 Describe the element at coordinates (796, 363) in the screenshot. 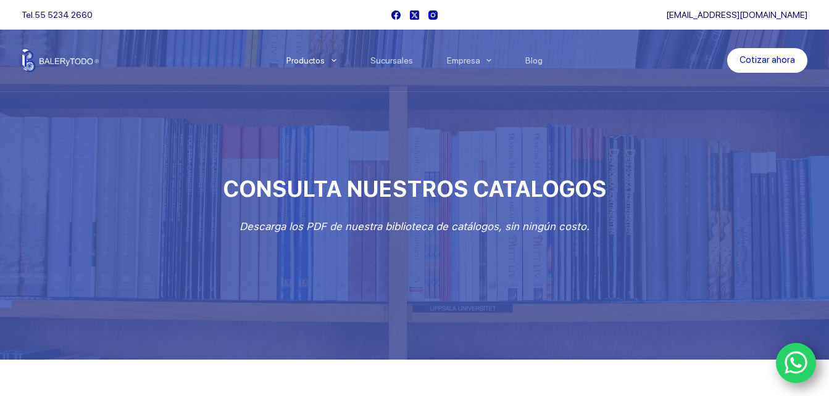

I see `a: WhatsApp` at that location.